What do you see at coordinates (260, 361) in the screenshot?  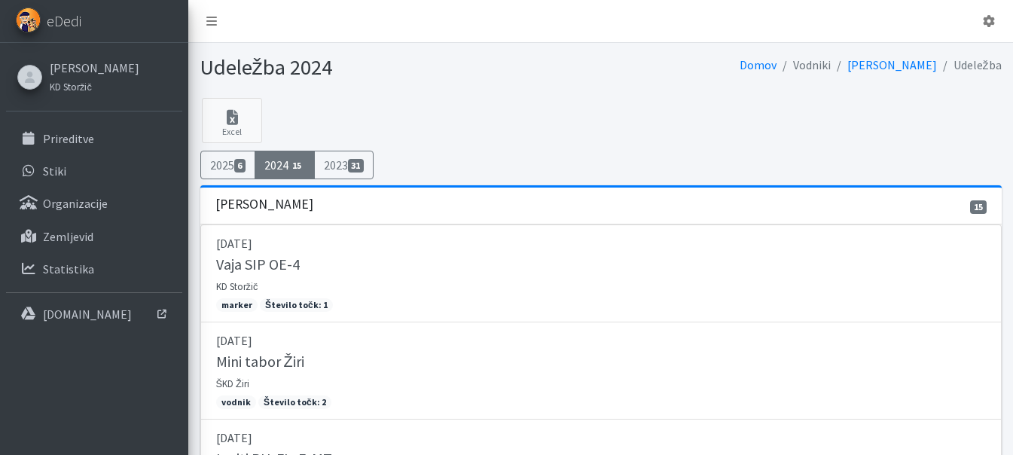 I see `h5: Mini tabor Žiri` at bounding box center [260, 361].